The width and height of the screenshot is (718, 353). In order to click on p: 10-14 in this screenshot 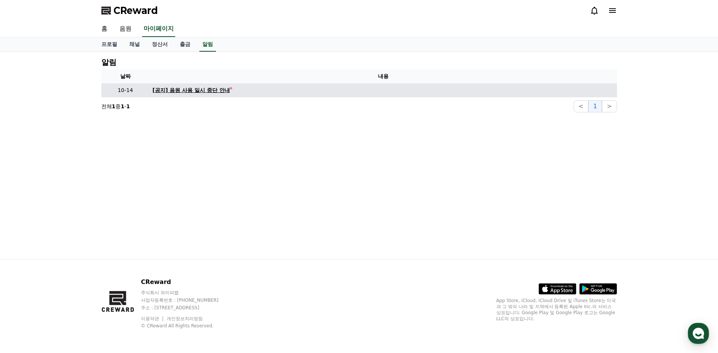, I will do `click(126, 90)`.